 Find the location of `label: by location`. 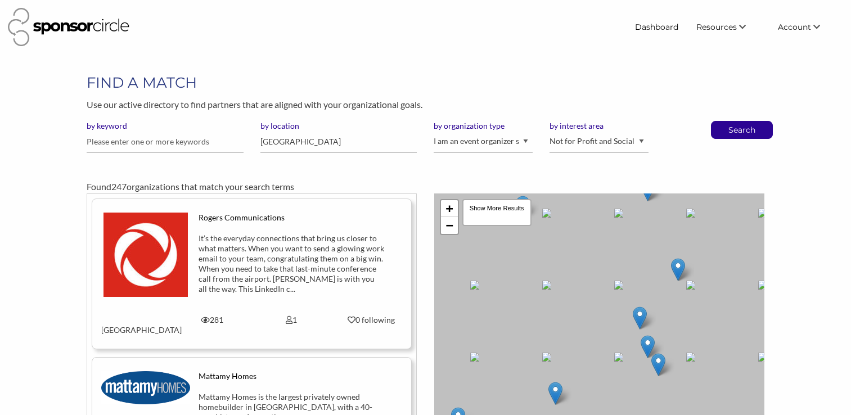

label: by location is located at coordinates (339, 126).